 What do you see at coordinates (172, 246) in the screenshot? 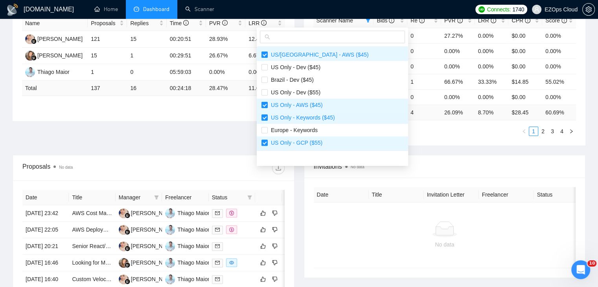
I see `a: Senior React/Ionic Developer for Enterprise-Grade Video Editing Module Overhaul` at bounding box center [172, 246].